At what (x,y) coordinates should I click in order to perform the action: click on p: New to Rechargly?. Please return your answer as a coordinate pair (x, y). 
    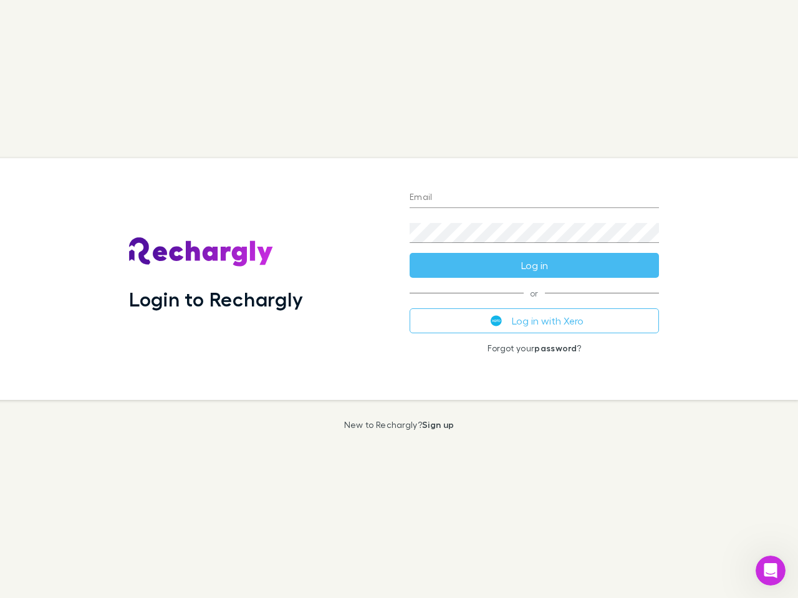
    Looking at the image, I should click on (399, 425).